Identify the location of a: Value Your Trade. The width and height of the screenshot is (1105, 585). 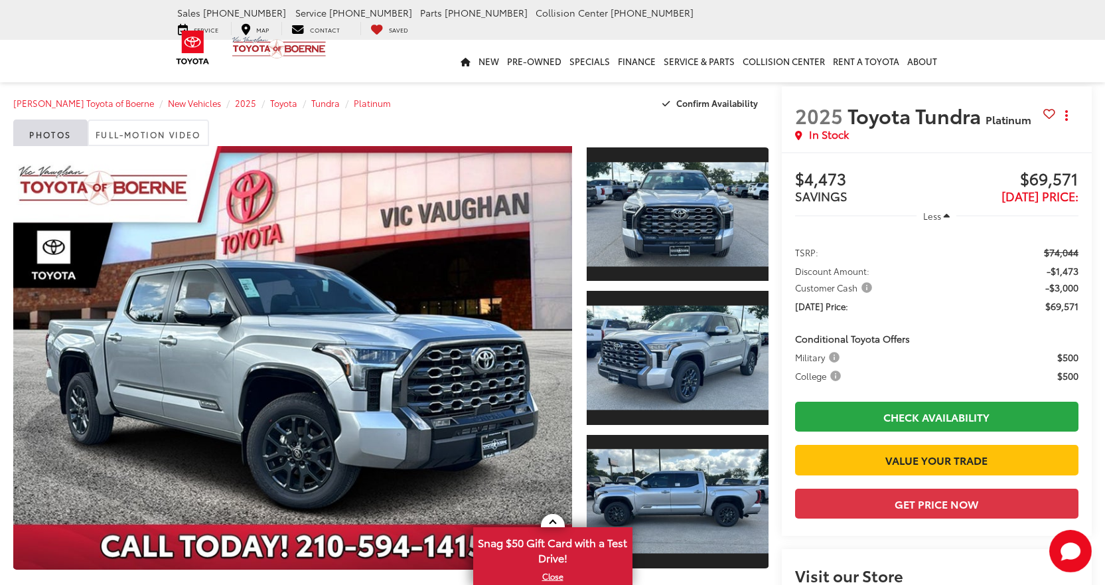
(936, 459).